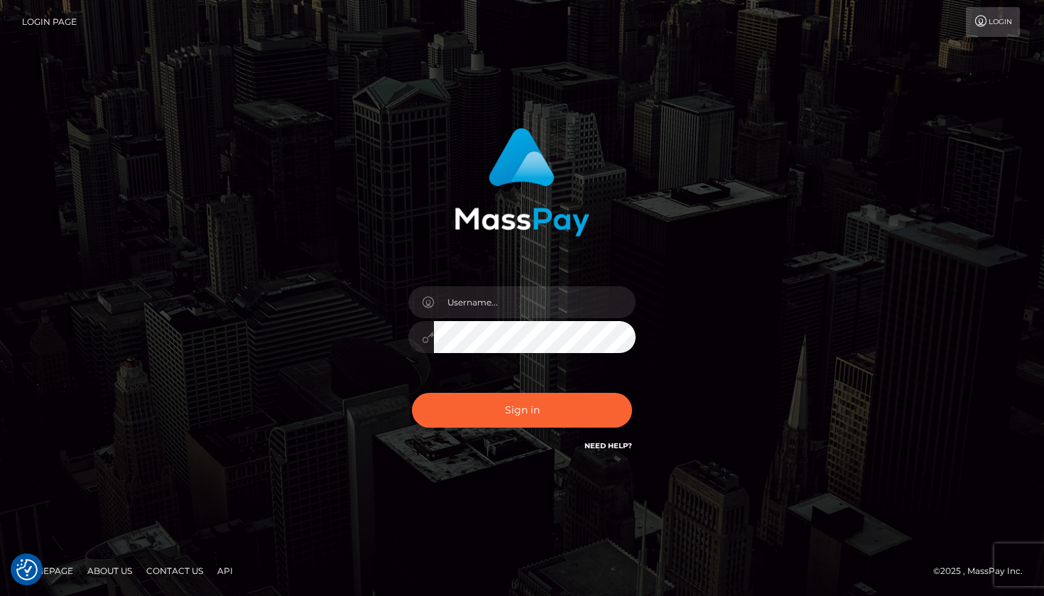 This screenshot has height=596, width=1044. I want to click on a: About Us, so click(109, 570).